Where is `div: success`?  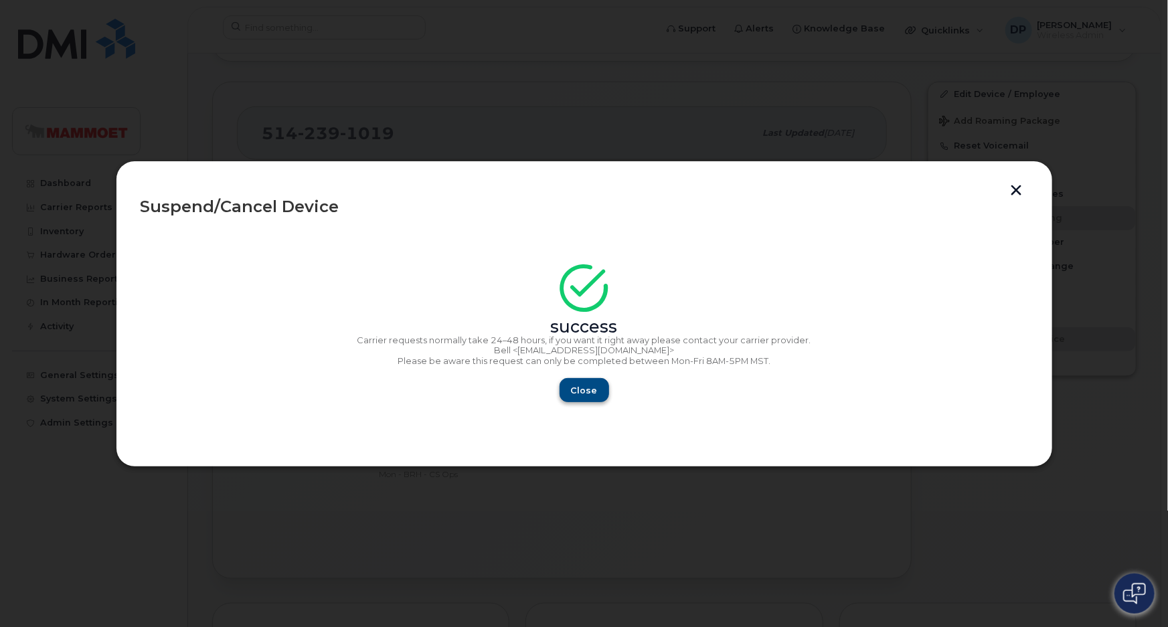 div: success is located at coordinates (584, 327).